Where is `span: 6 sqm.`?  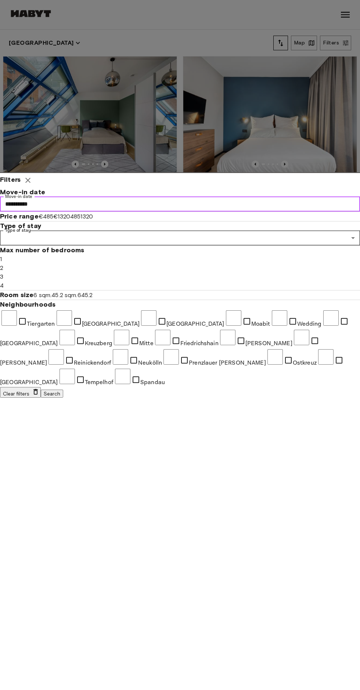 span: 6 sqm. is located at coordinates (42, 295).